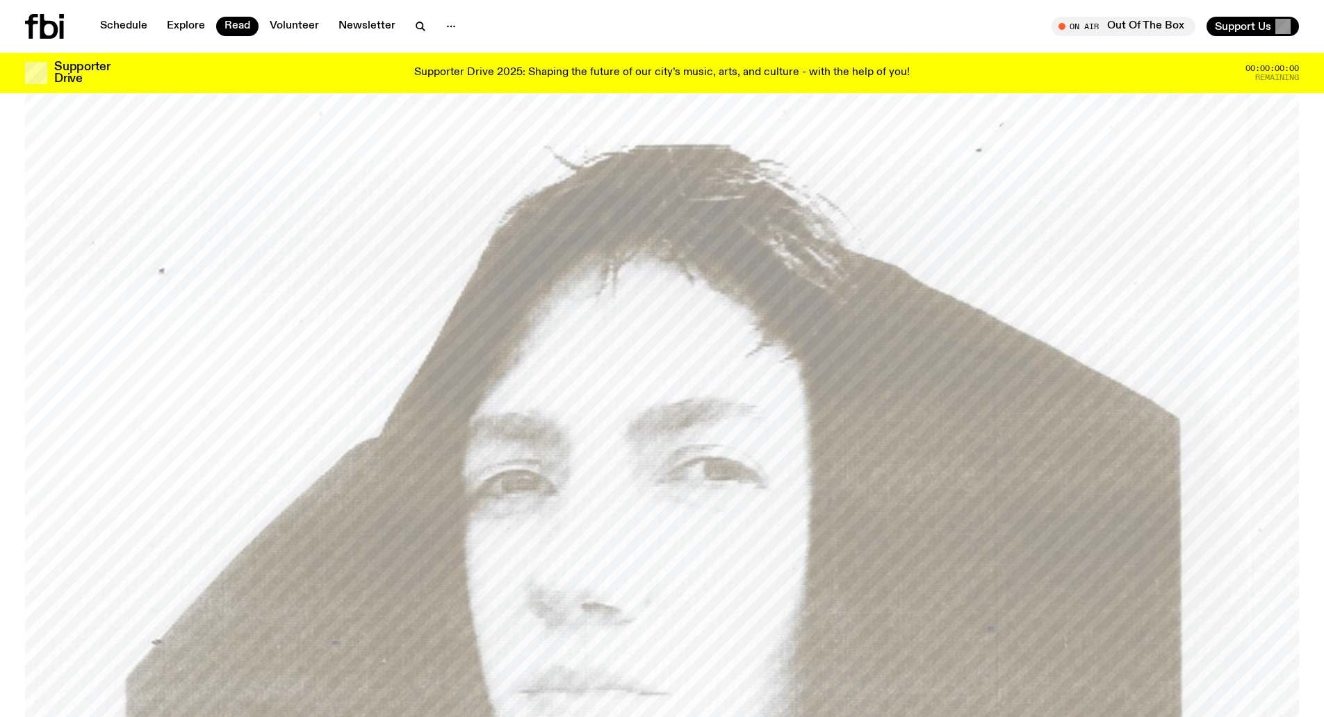 The width and height of the screenshot is (1324, 717). Describe the element at coordinates (1253, 26) in the screenshot. I see `button: Support Us` at that location.